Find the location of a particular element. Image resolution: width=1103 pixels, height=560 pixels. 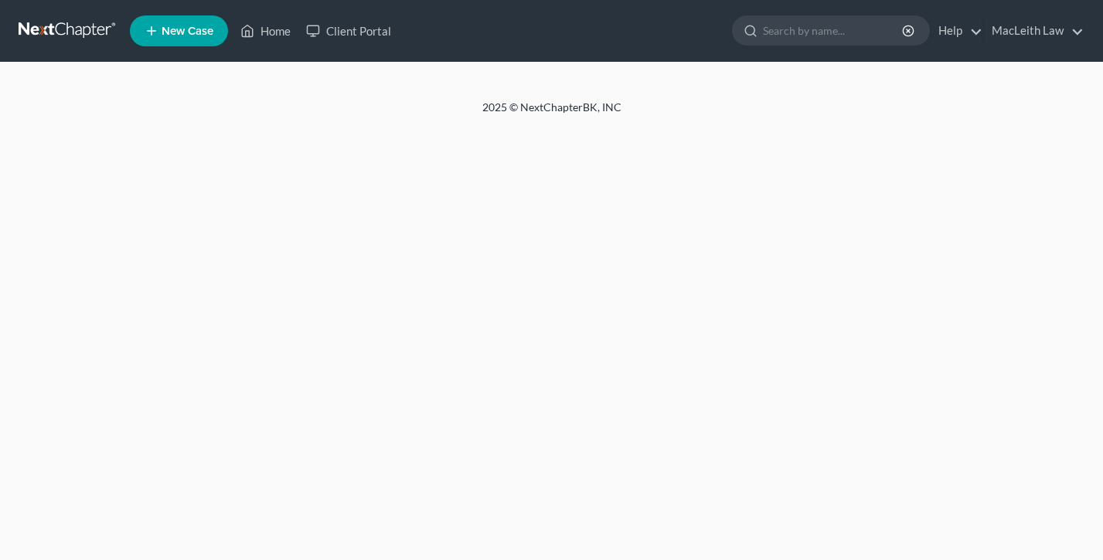

input: Search by name... is located at coordinates (833, 30).